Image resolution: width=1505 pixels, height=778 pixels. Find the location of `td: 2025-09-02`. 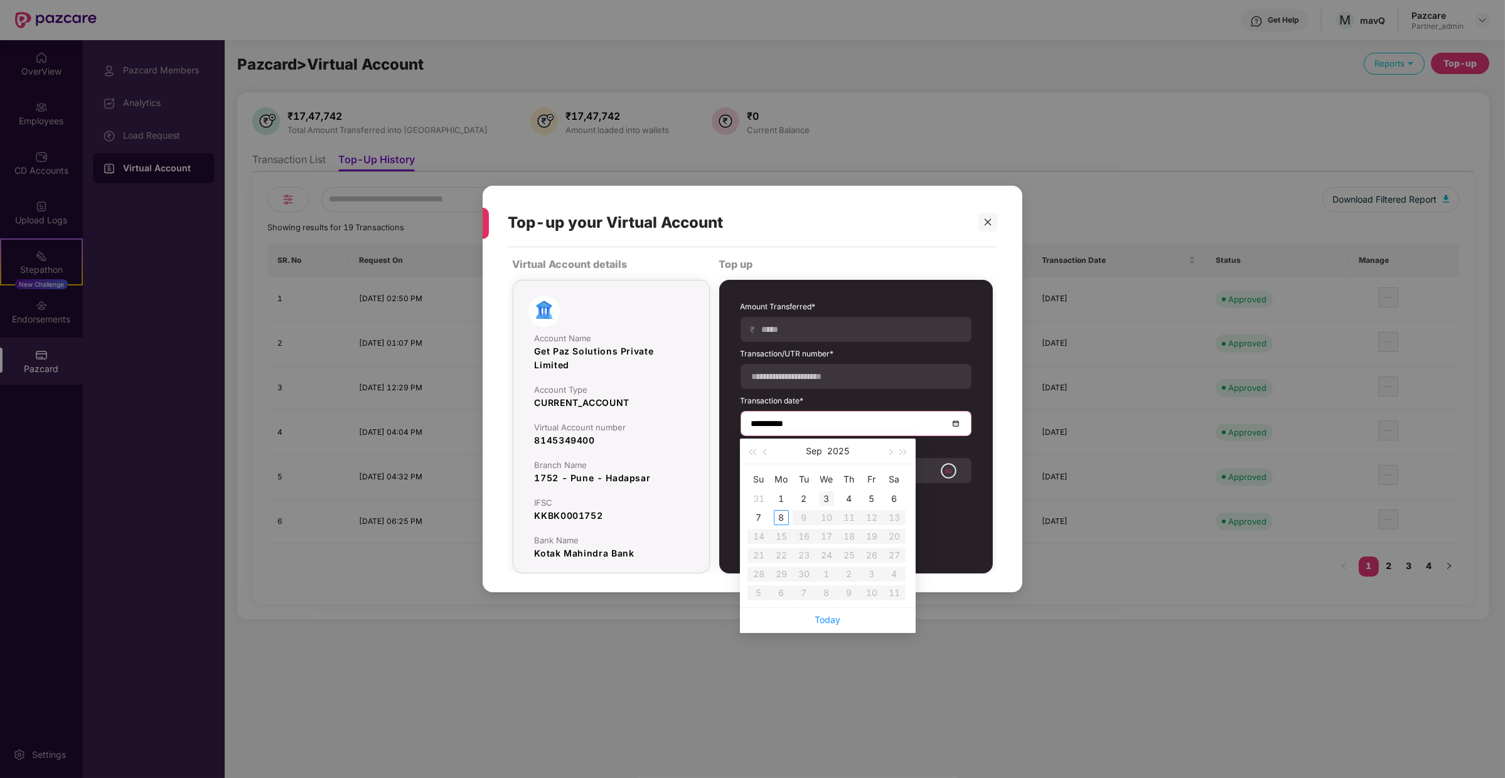

td: 2025-09-02 is located at coordinates (804, 499).